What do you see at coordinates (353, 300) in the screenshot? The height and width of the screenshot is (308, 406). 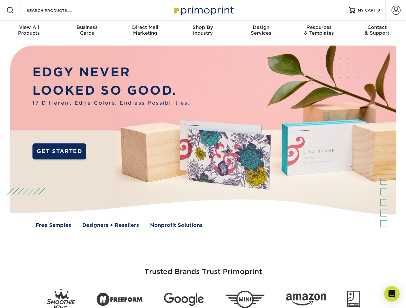 I see `img: Goodwill` at bounding box center [353, 300].